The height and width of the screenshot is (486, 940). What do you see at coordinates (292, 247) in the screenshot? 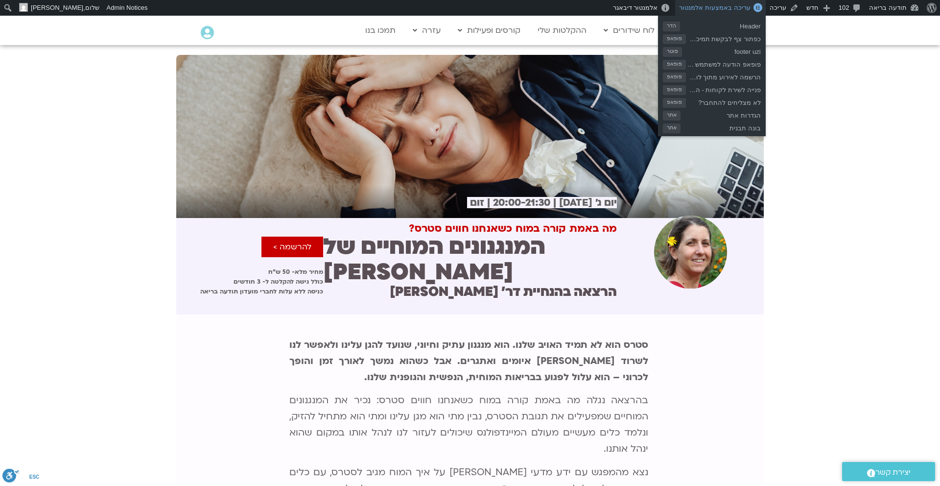
I see `a: להרשמה >` at bounding box center [292, 247].